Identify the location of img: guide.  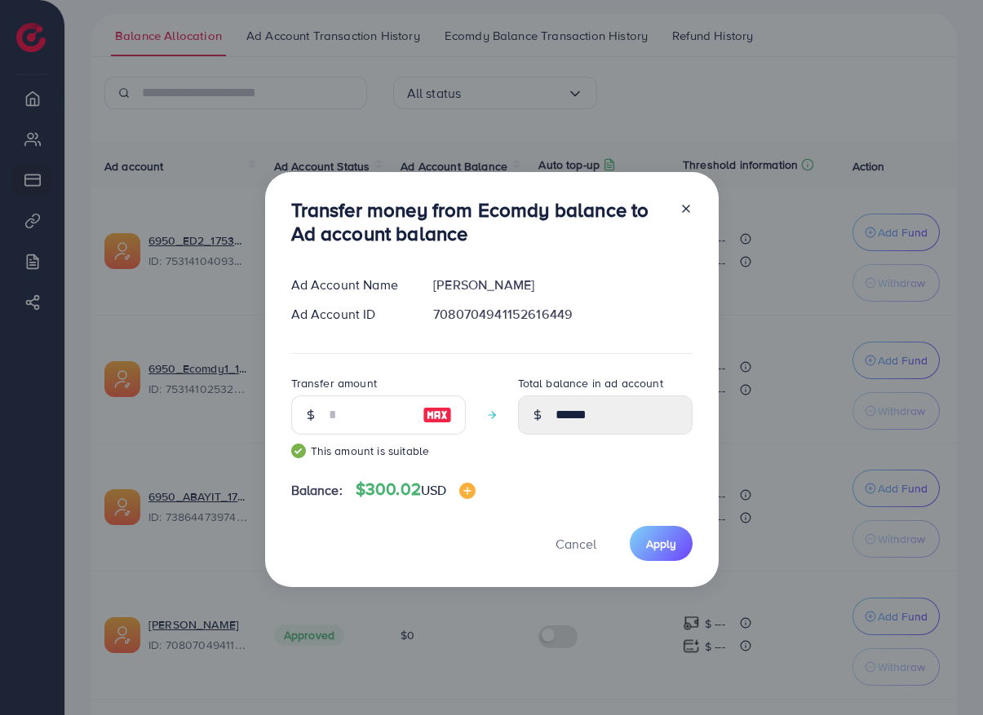
(298, 451).